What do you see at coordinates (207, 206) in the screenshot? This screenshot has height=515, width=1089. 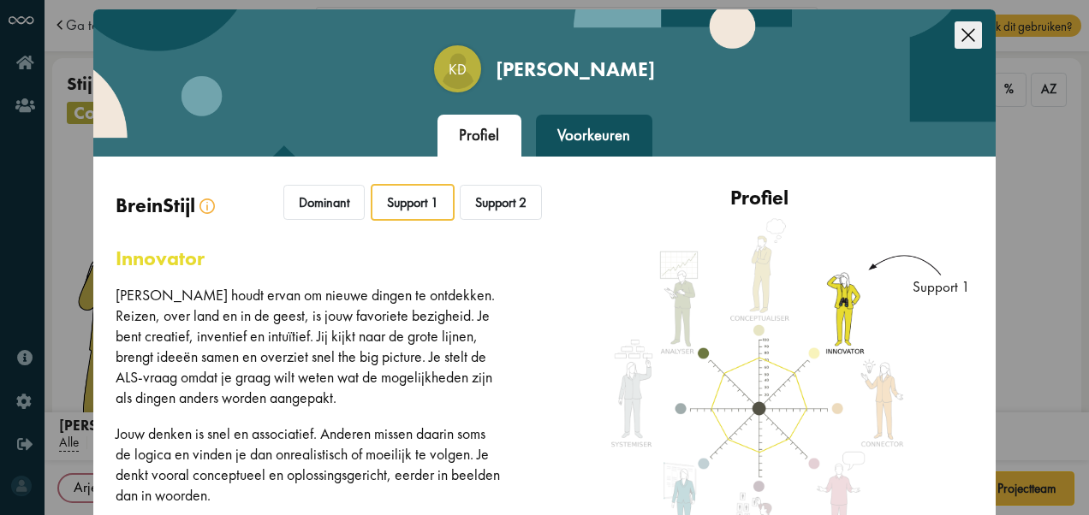 I see `img: info.svg` at bounding box center [207, 206].